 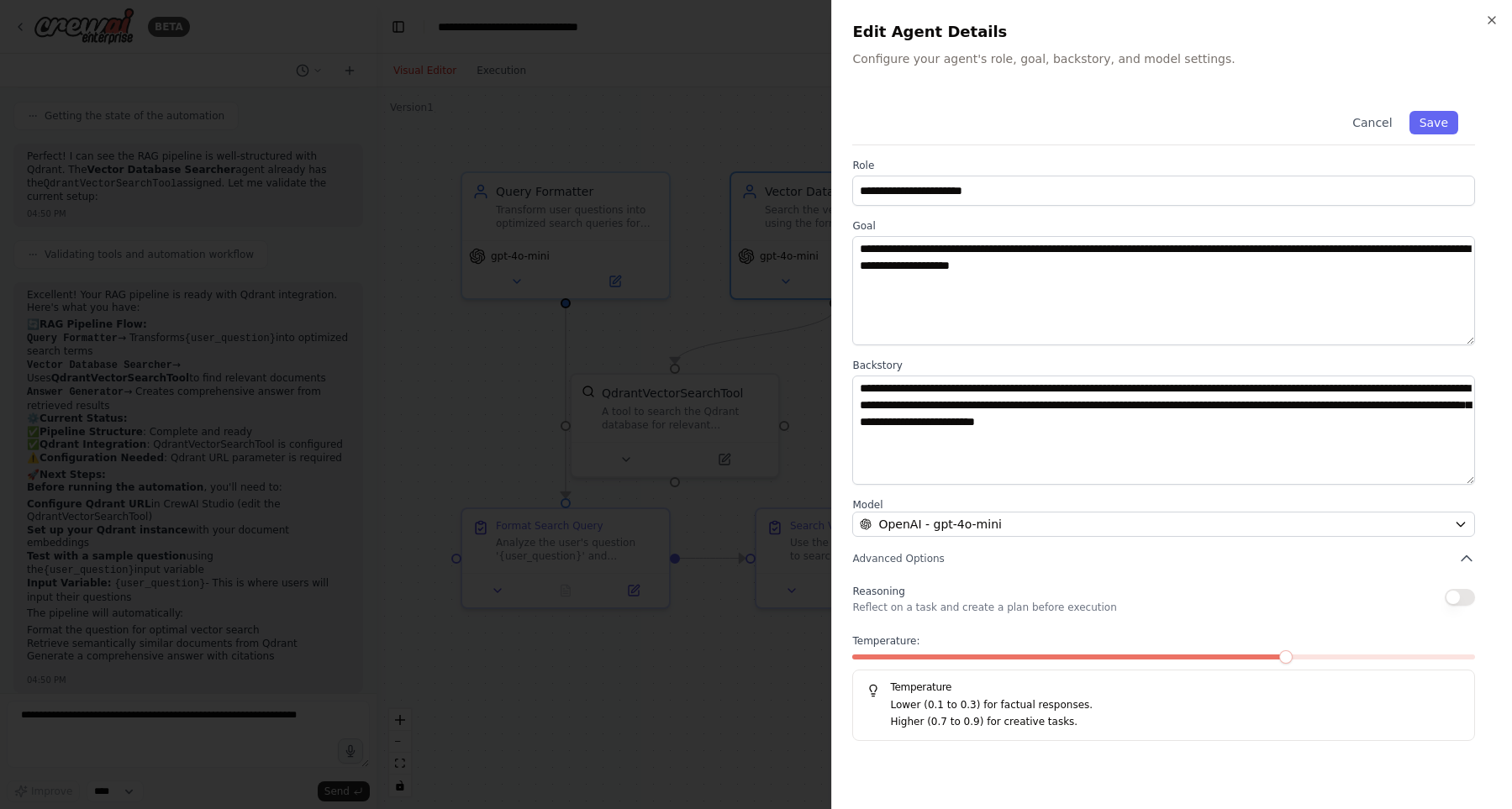 What do you see at coordinates (1172, 32) in the screenshot?
I see `h2: Edit Agent Details` at bounding box center [1172, 32].